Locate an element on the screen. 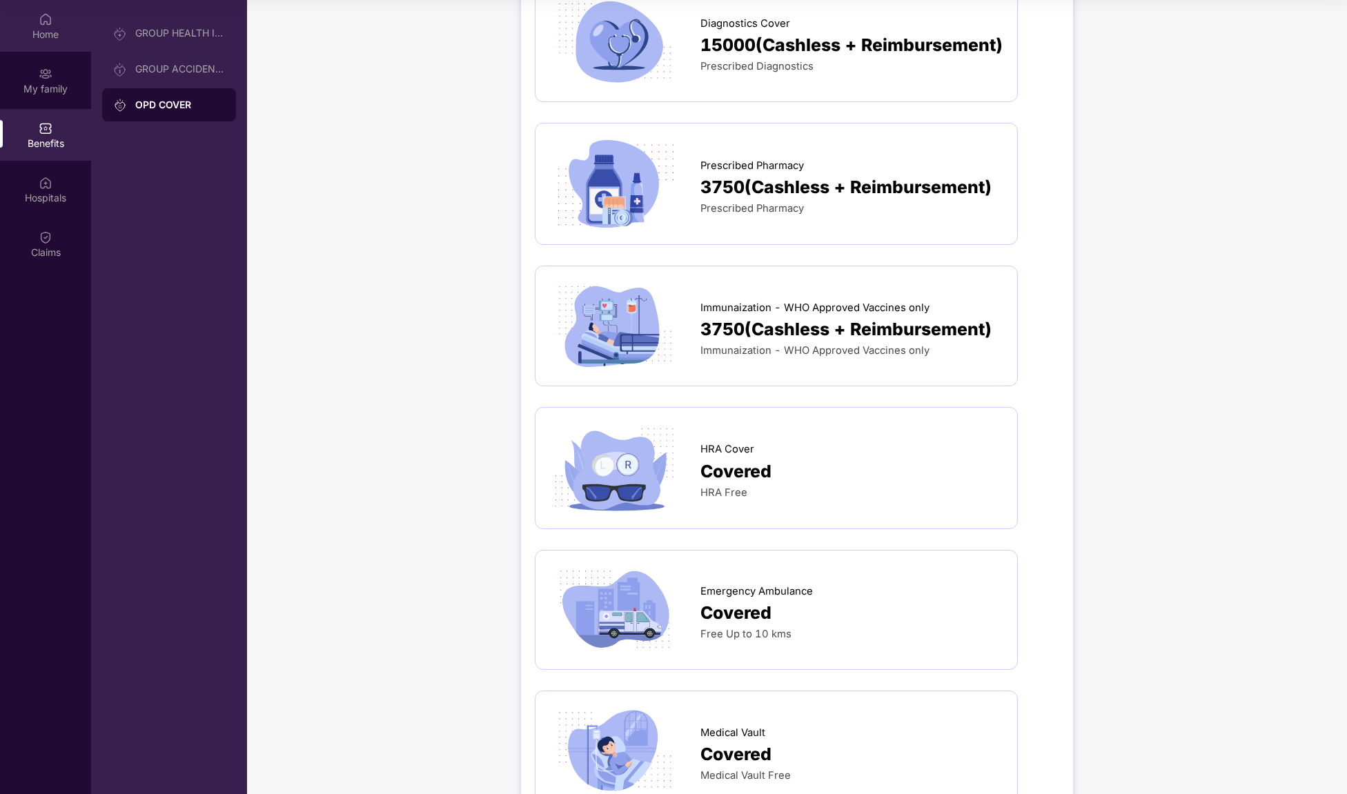  img: svg+xml;base64,PHN2ZyBpZD0iSG9tZSIgeG1sbnM9Imh0dHA6Ly93d3cudzMub3JnLzIwMDAvc3ZnIiB3aWR0aD0iMjAiIG... is located at coordinates (46, 19).